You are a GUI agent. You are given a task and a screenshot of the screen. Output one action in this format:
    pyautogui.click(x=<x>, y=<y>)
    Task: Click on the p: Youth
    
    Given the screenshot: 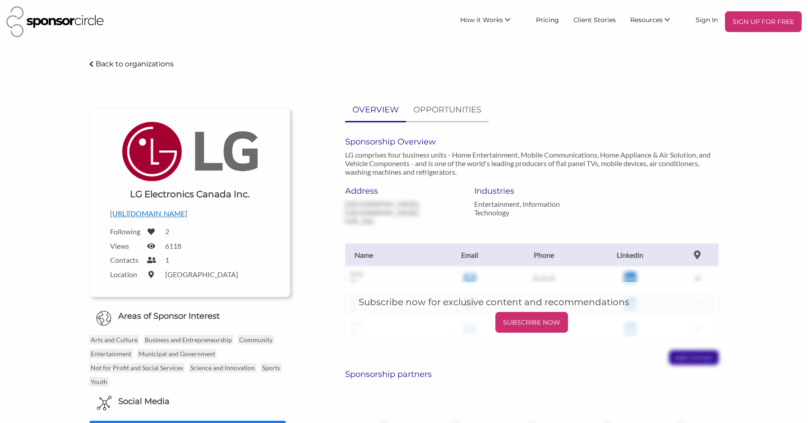 What is the action you would take?
    pyautogui.click(x=99, y=381)
    